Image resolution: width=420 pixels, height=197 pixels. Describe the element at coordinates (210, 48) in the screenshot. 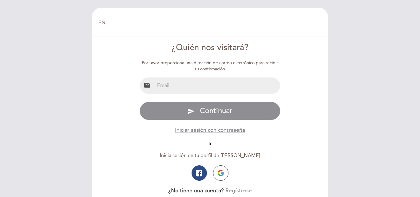

I see `div: ¿Quién nos visitará?` at that location.